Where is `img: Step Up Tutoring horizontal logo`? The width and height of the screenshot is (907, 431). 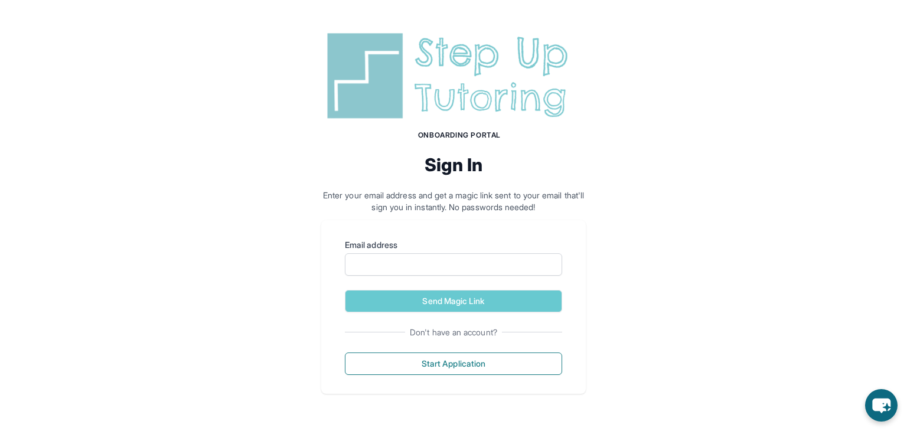
img: Step Up Tutoring horizontal logo is located at coordinates (454, 76).